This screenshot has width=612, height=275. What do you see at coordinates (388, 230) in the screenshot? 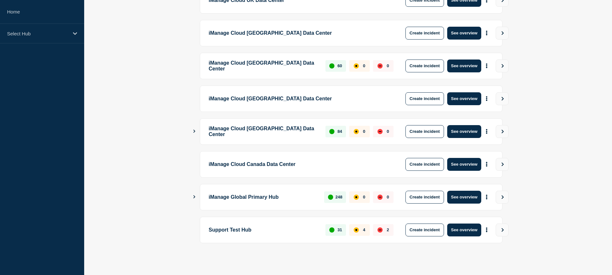
I see `p: 2` at bounding box center [388, 230].